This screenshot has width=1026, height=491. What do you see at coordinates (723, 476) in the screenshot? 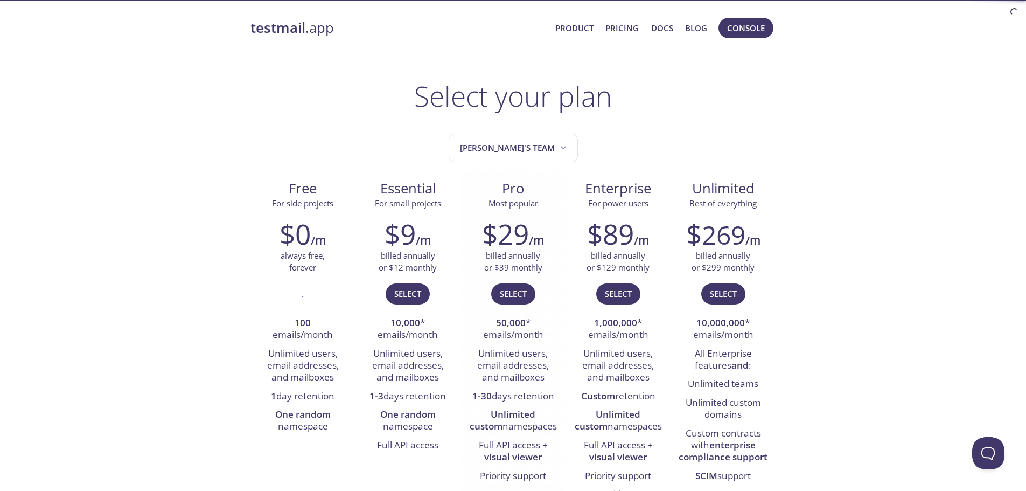
I see `li: support` at bounding box center [723, 476].